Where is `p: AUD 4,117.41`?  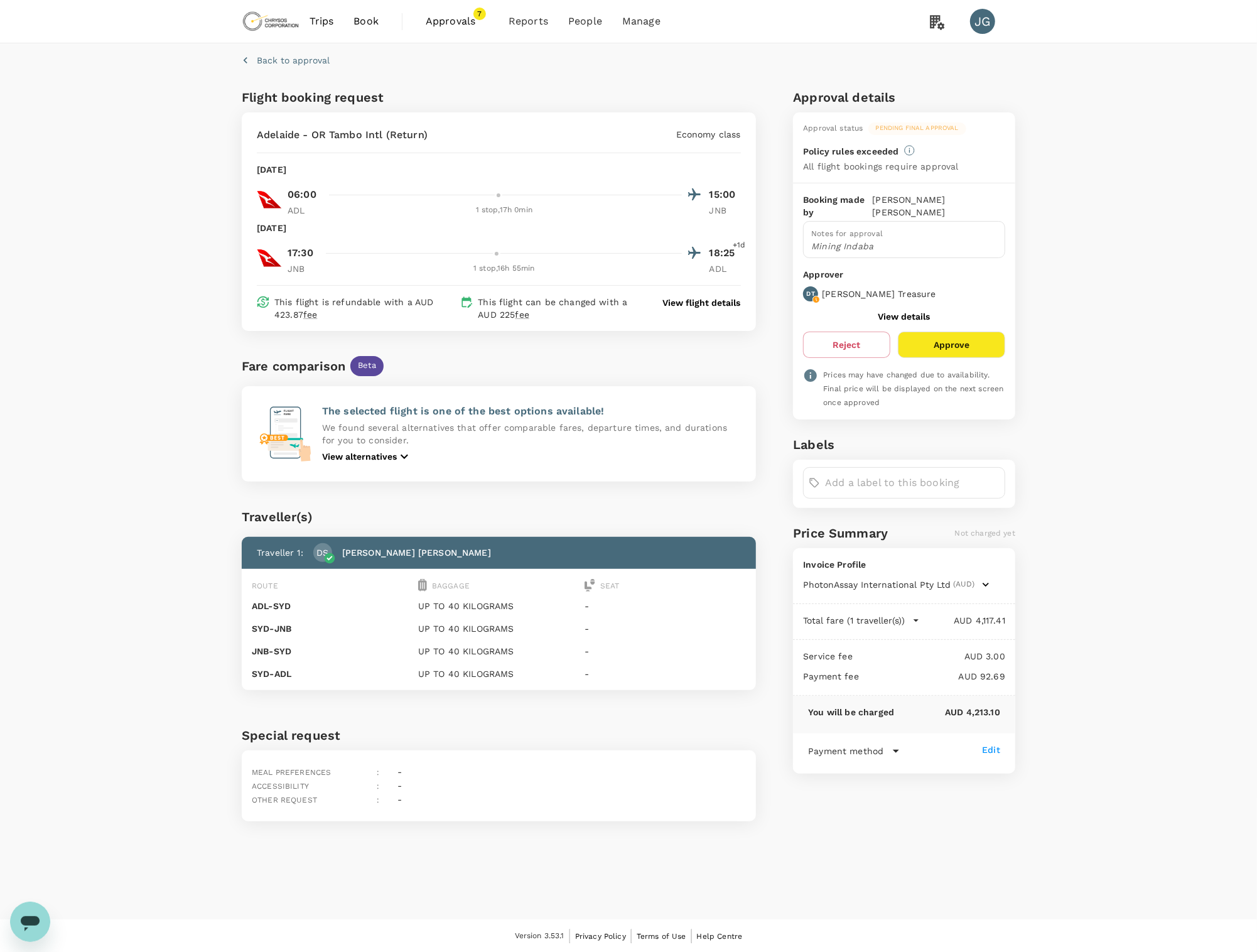 p: AUD 4,117.41 is located at coordinates (963, 620).